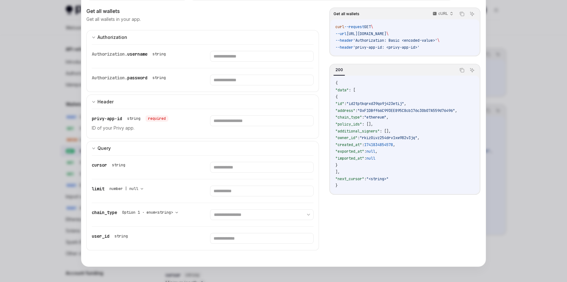 Image resolution: width=567 pixels, height=282 pixels. Describe the element at coordinates (130, 54) in the screenshot. I see `div: Authorization.username` at that location.